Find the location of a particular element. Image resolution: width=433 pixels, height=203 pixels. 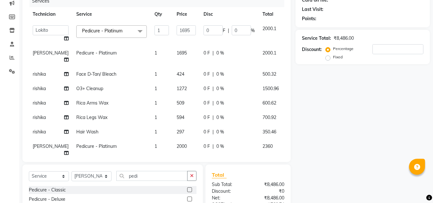

th: Disc is located at coordinates (229, 14).